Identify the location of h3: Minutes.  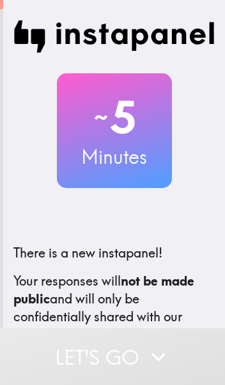
(114, 157).